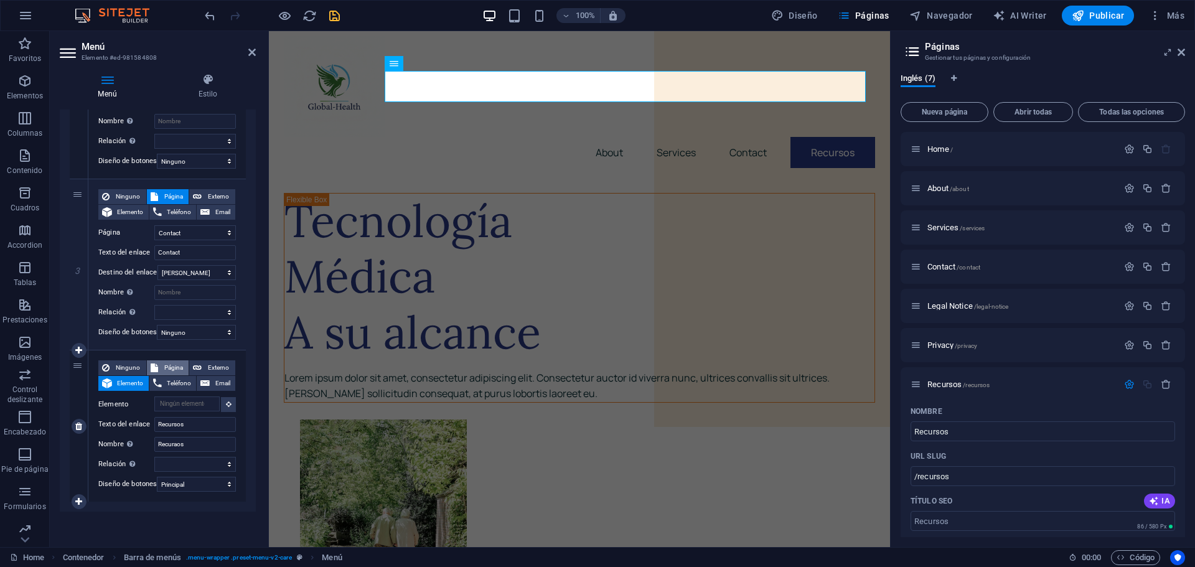 The image size is (1195, 567). I want to click on button: Abrir todas, so click(1033, 112).